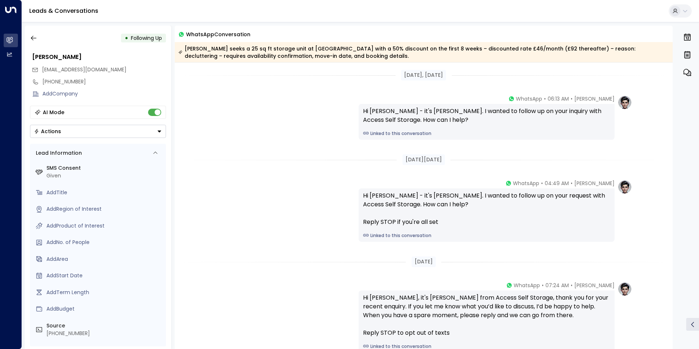 The height and width of the screenshot is (349, 699). I want to click on div: Given, so click(105, 176).